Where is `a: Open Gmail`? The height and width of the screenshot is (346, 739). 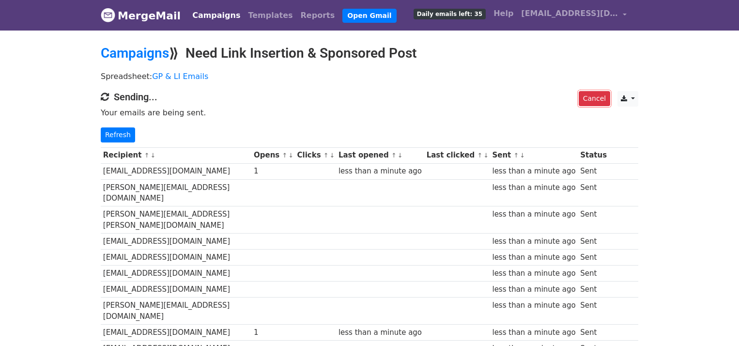
a: Open Gmail is located at coordinates (369, 15).